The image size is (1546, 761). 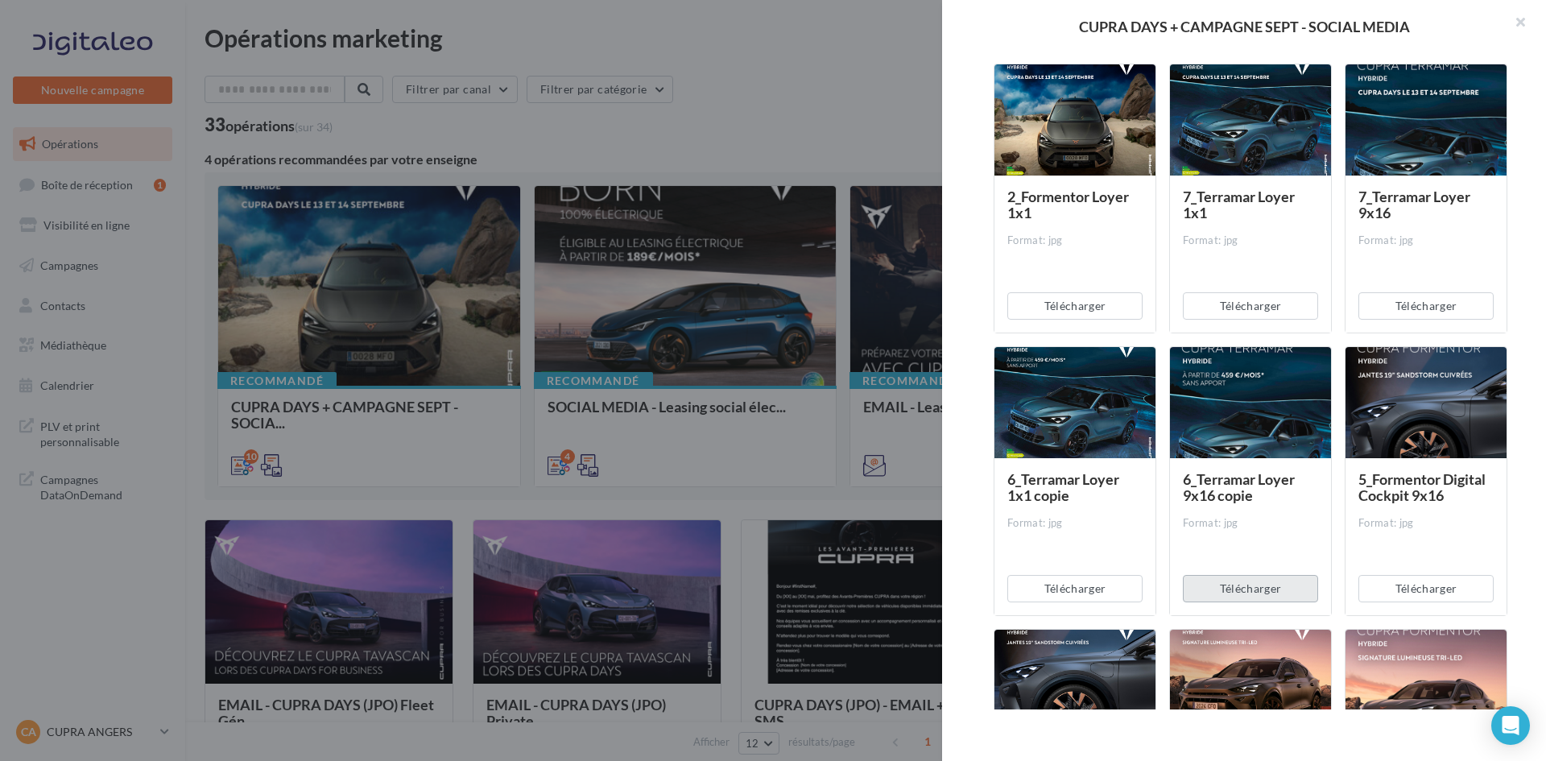 What do you see at coordinates (1244, 27) in the screenshot?
I see `div: CUPRA DAYS + CAMPAGNE SEPT - SOCIAL MEDIA` at bounding box center [1244, 27].